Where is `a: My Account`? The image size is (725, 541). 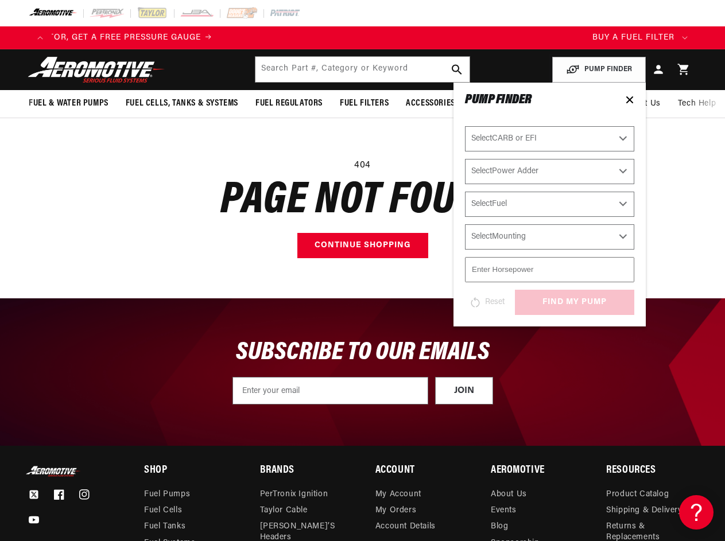
a: My Account is located at coordinates (398, 496).